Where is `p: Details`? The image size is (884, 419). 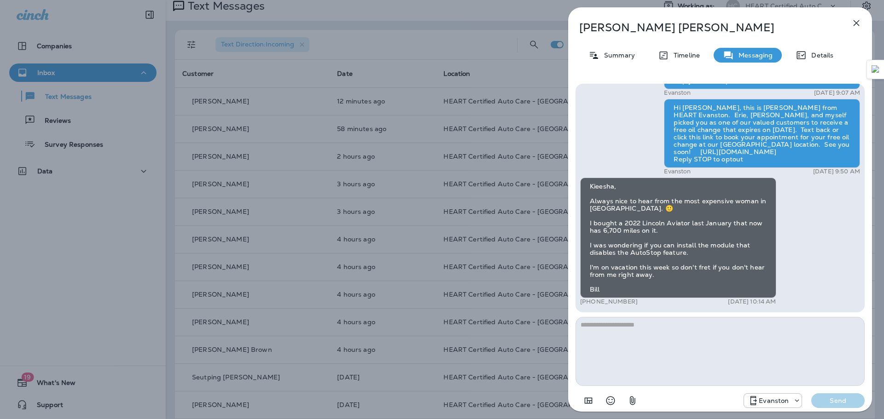
p: Details is located at coordinates (820, 55).